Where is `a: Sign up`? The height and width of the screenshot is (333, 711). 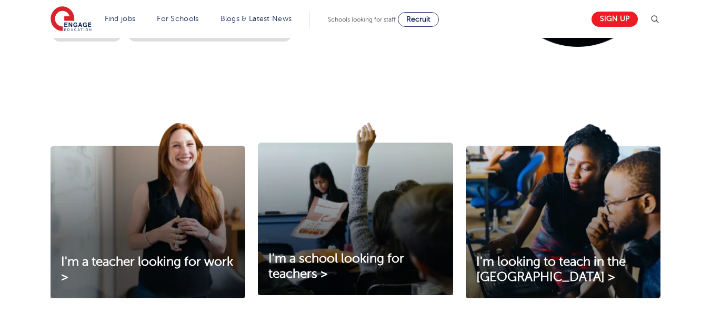 a: Sign up is located at coordinates (614, 19).